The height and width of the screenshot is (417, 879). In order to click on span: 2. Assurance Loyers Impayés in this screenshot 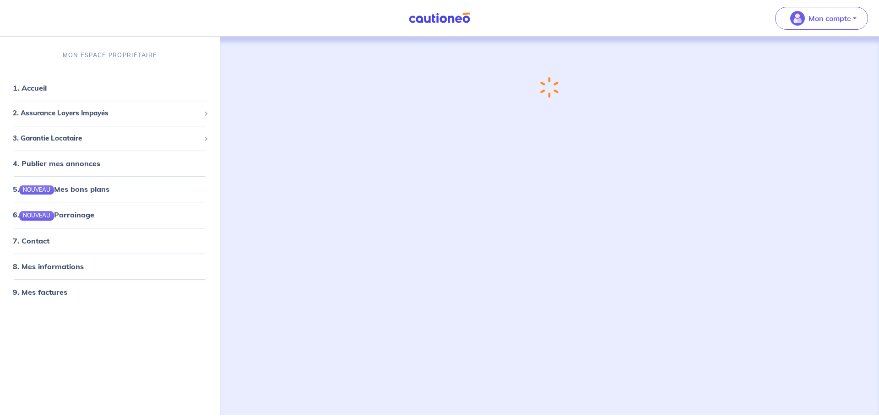, I will do `click(106, 113)`.